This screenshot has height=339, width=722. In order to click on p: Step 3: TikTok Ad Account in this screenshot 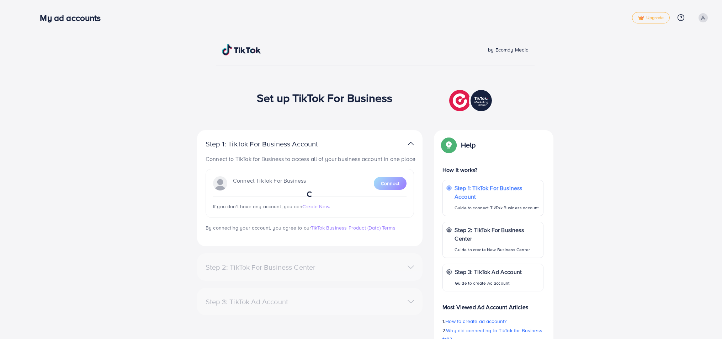, I will do `click(489, 272)`.